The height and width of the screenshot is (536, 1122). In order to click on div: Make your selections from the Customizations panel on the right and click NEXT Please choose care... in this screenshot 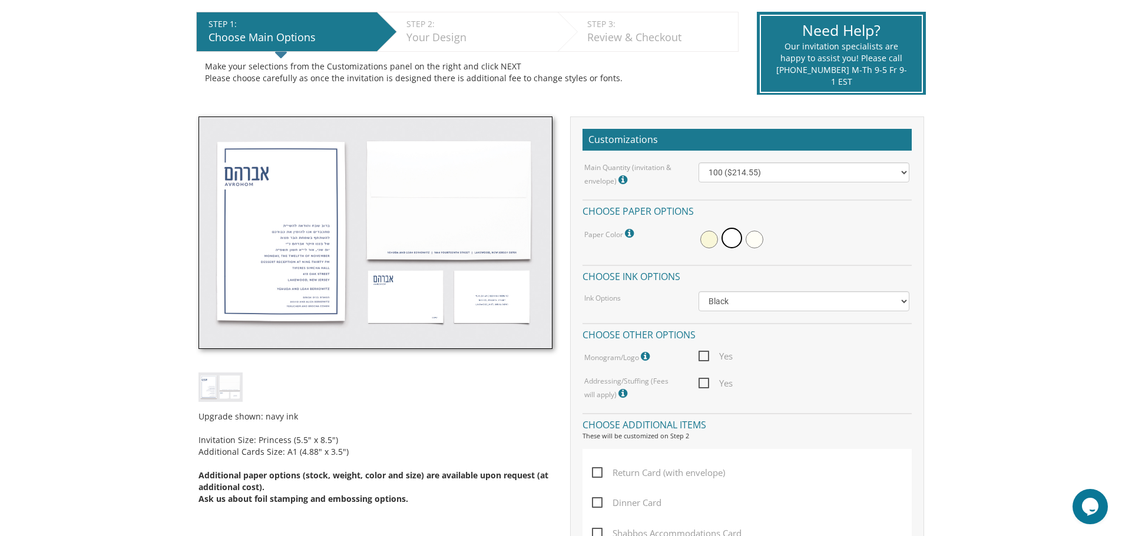, I will do `click(467, 72)`.